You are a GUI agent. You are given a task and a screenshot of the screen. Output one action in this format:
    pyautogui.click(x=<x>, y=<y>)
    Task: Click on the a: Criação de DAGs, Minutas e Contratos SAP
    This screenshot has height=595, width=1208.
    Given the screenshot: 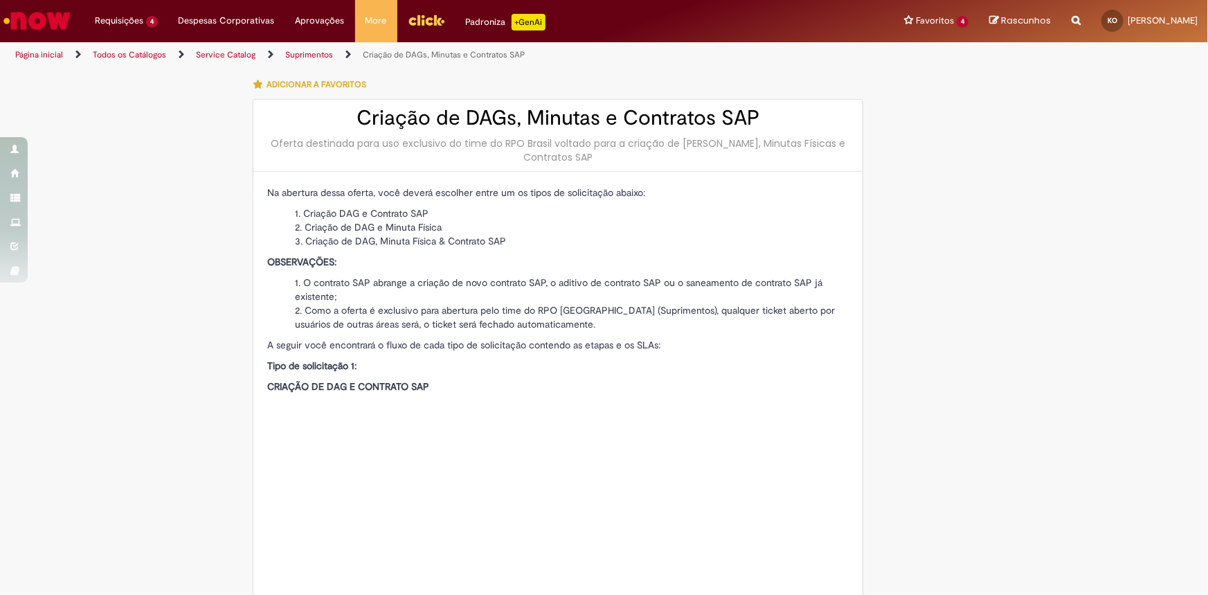 What is the action you would take?
    pyautogui.click(x=444, y=55)
    